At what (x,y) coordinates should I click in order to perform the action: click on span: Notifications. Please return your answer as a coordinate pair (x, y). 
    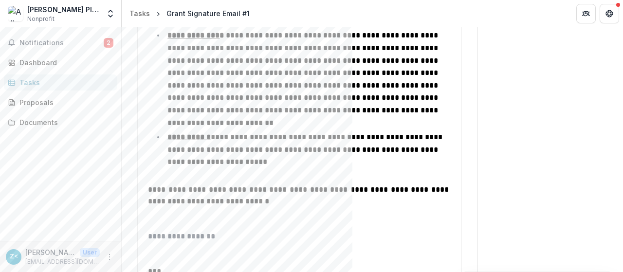
    Looking at the image, I should click on (61, 43).